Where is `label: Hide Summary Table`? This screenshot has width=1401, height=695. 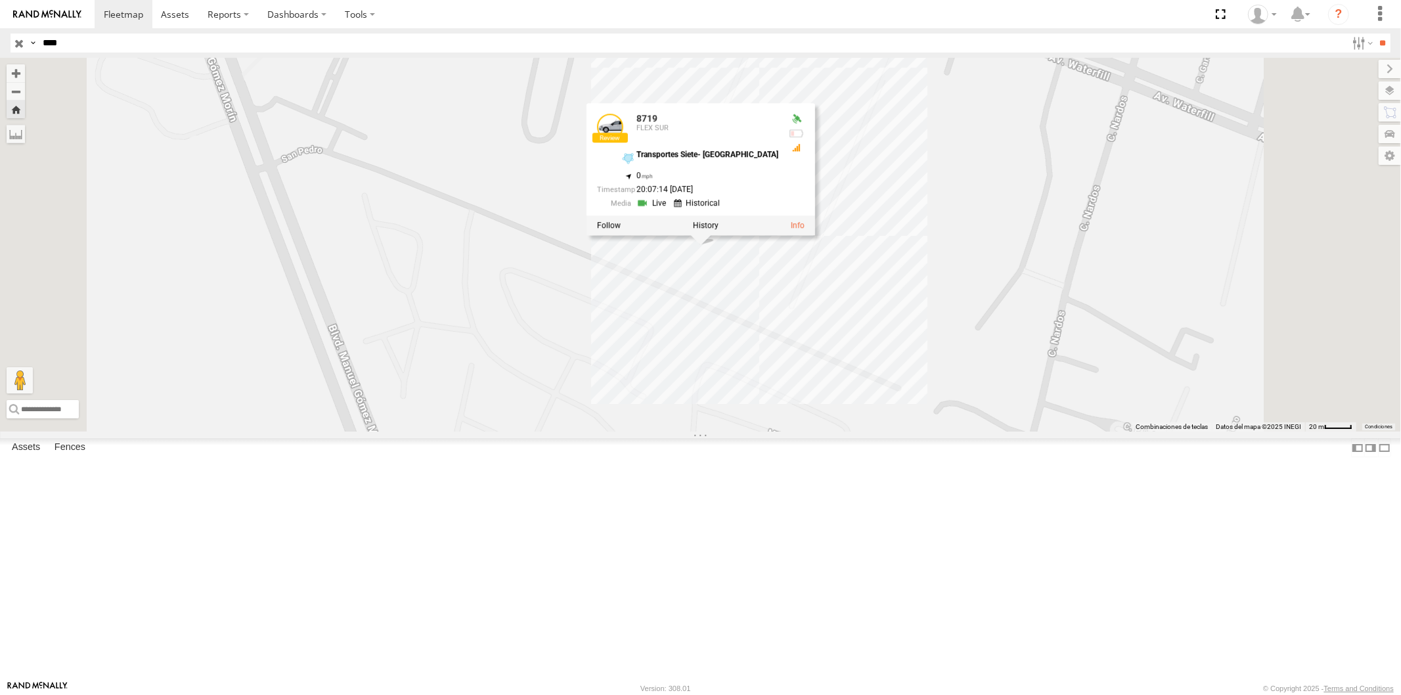 label: Hide Summary Table is located at coordinates (1384, 447).